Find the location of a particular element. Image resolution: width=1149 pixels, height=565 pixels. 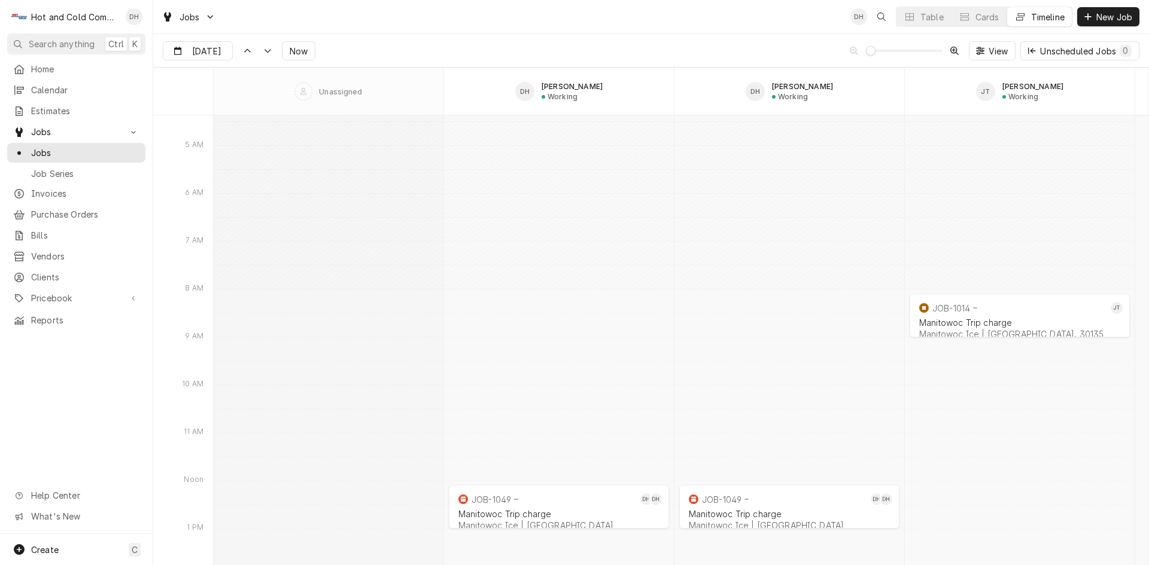

span: Pricebook is located at coordinates (76, 298).